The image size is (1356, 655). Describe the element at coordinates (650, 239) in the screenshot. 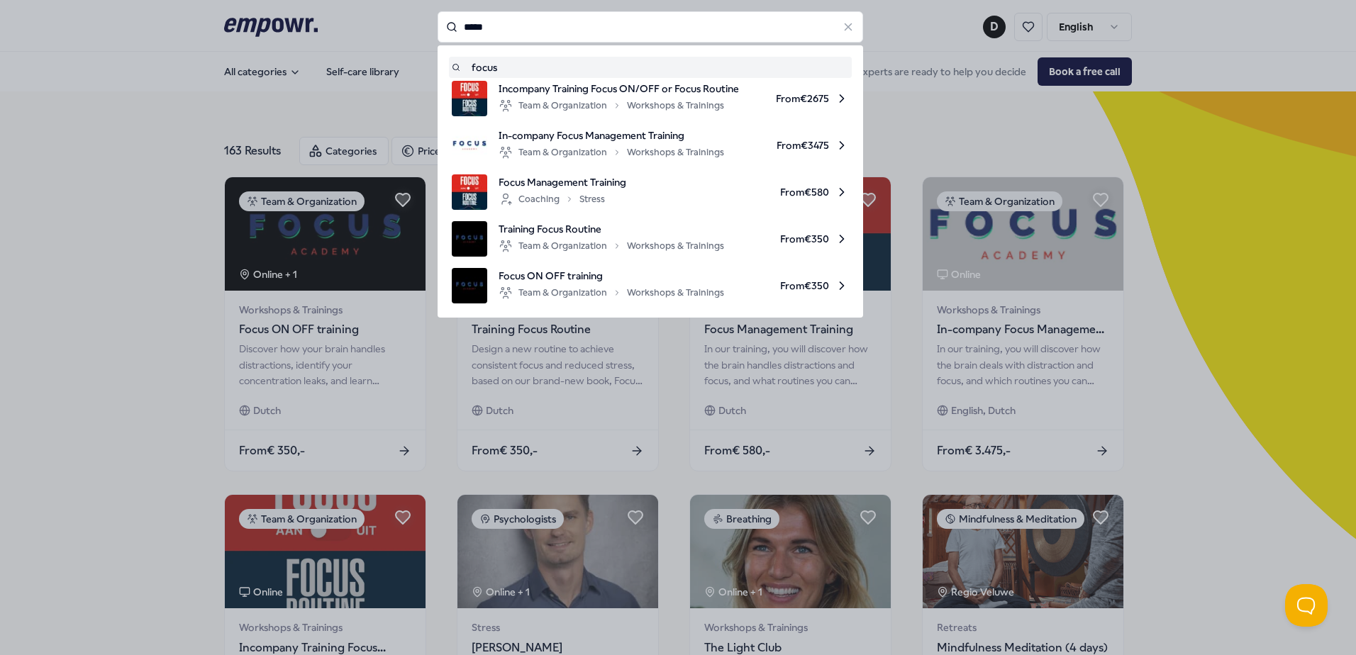

I see `a: product imageTraining Focus RoutineTeam & OrganizationWorkshops & TrainingsFrom€350` at that location.